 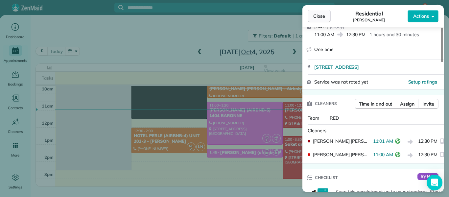 I want to click on span: Try Now, so click(x=428, y=176).